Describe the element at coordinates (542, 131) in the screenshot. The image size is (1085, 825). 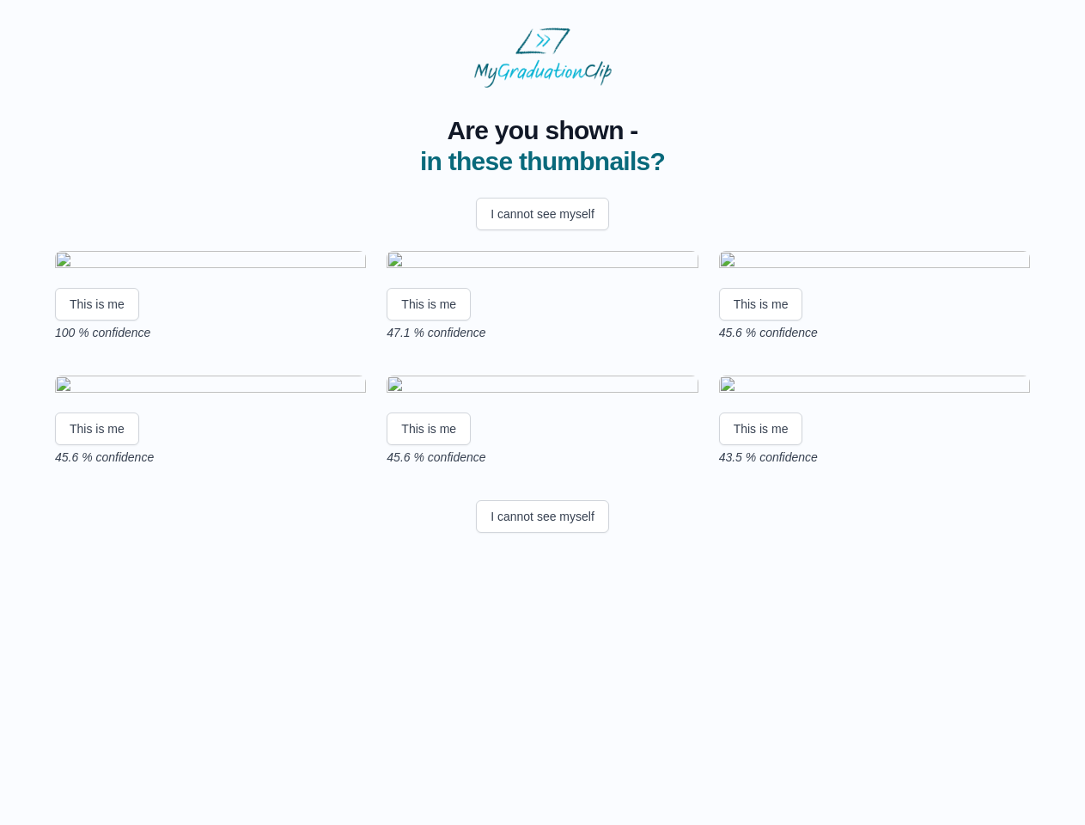
I see `span: Are you shown -` at that location.